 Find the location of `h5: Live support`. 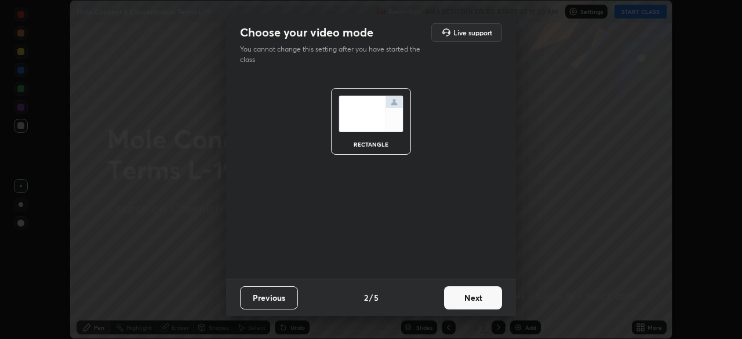

h5: Live support is located at coordinates (473, 32).